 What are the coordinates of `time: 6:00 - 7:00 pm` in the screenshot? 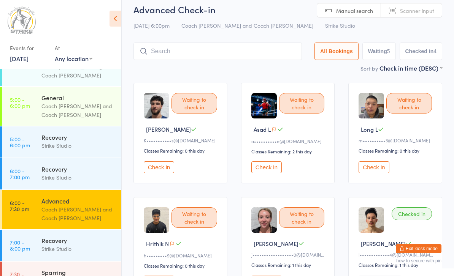 It's located at (20, 174).